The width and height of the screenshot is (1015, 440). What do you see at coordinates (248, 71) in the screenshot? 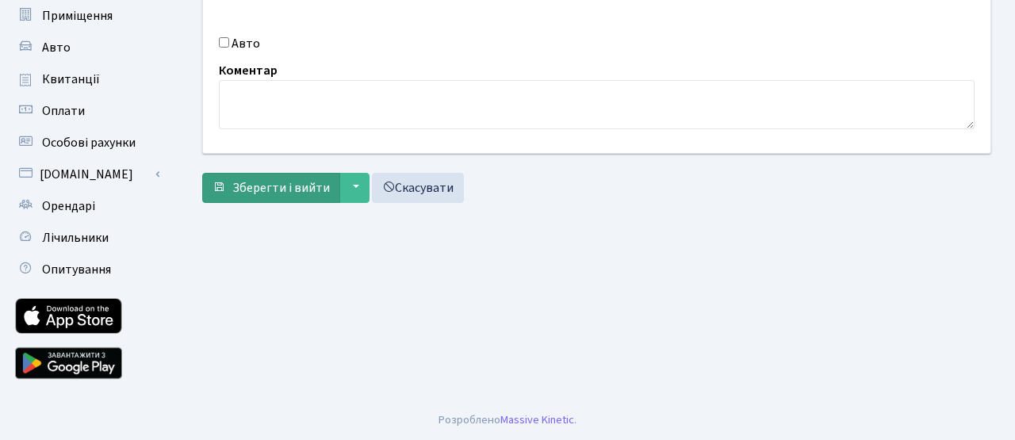
I see `label: Коментар` at bounding box center [248, 71].